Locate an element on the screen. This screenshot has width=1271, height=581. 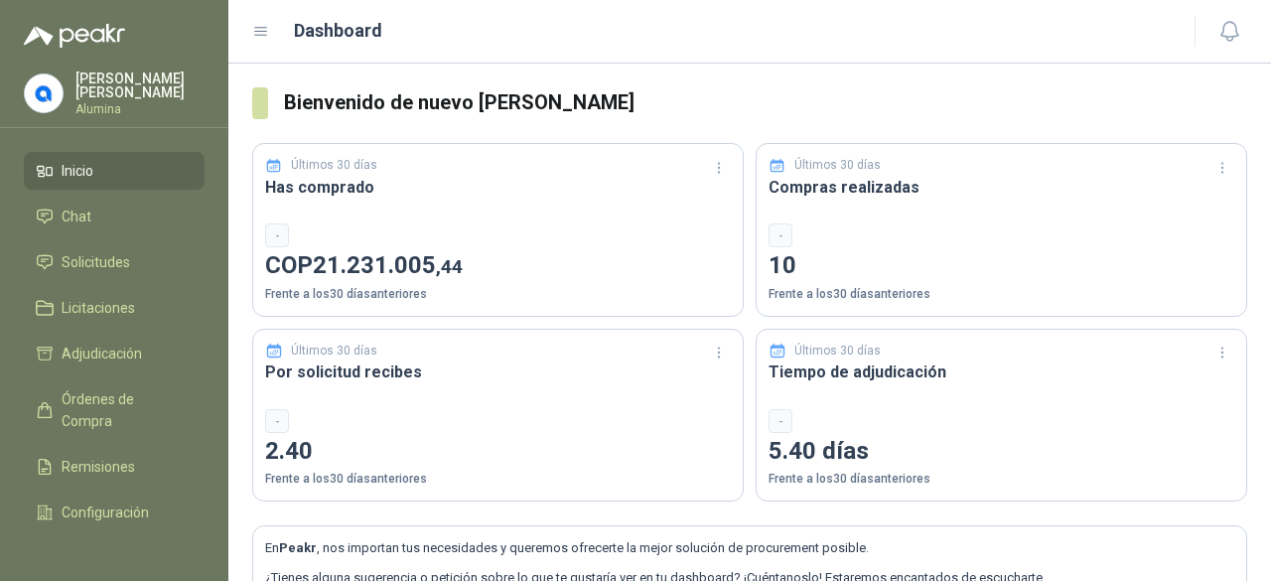
span: Chat is located at coordinates (76, 216).